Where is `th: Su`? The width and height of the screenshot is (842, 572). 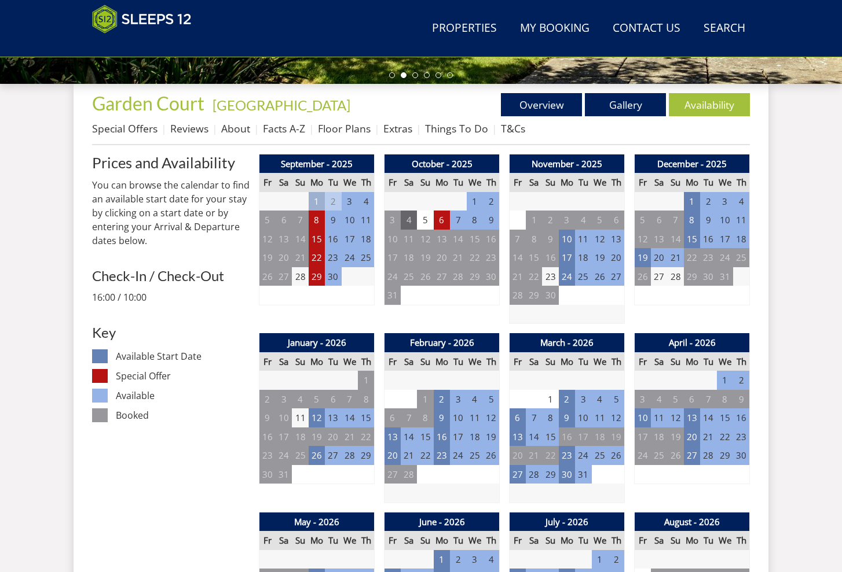 th: Su is located at coordinates (675, 362).